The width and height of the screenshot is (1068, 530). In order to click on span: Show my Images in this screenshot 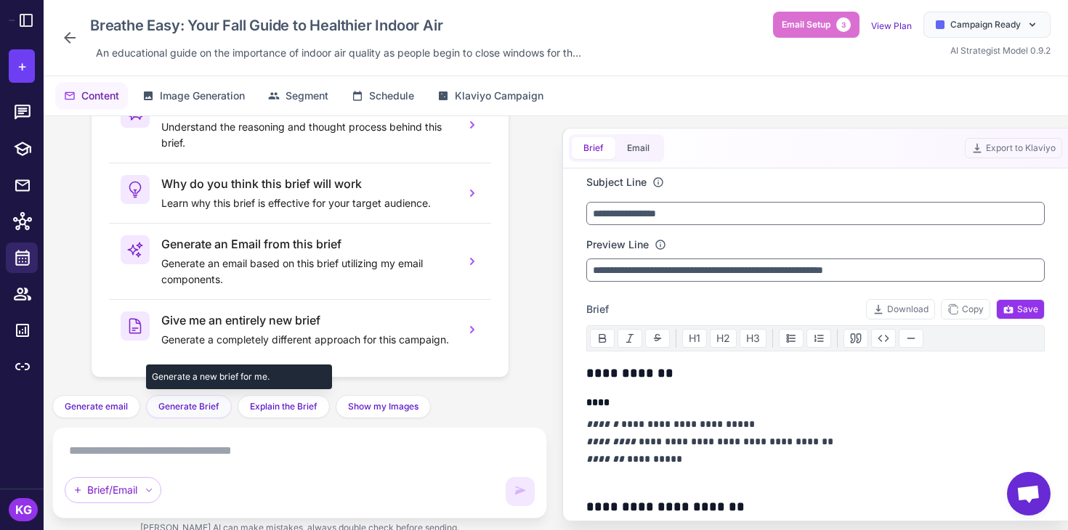, I will do `click(383, 407)`.